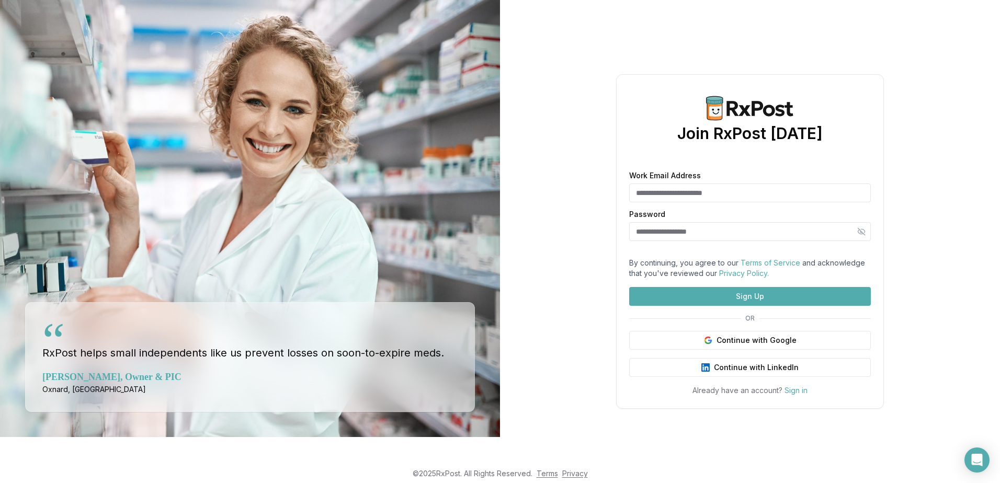  What do you see at coordinates (744, 273) in the screenshot?
I see `a: Privacy Policy.` at bounding box center [744, 273].